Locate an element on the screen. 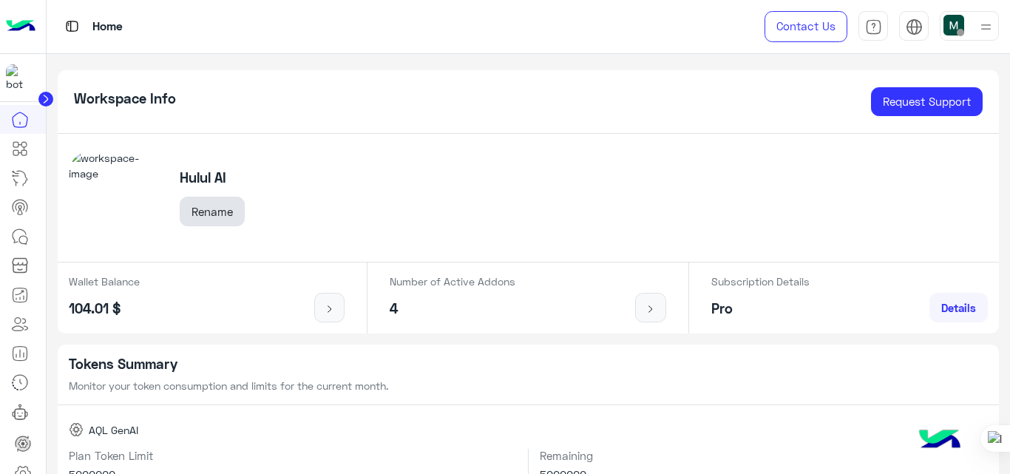  h5: Pro is located at coordinates (760, 308).